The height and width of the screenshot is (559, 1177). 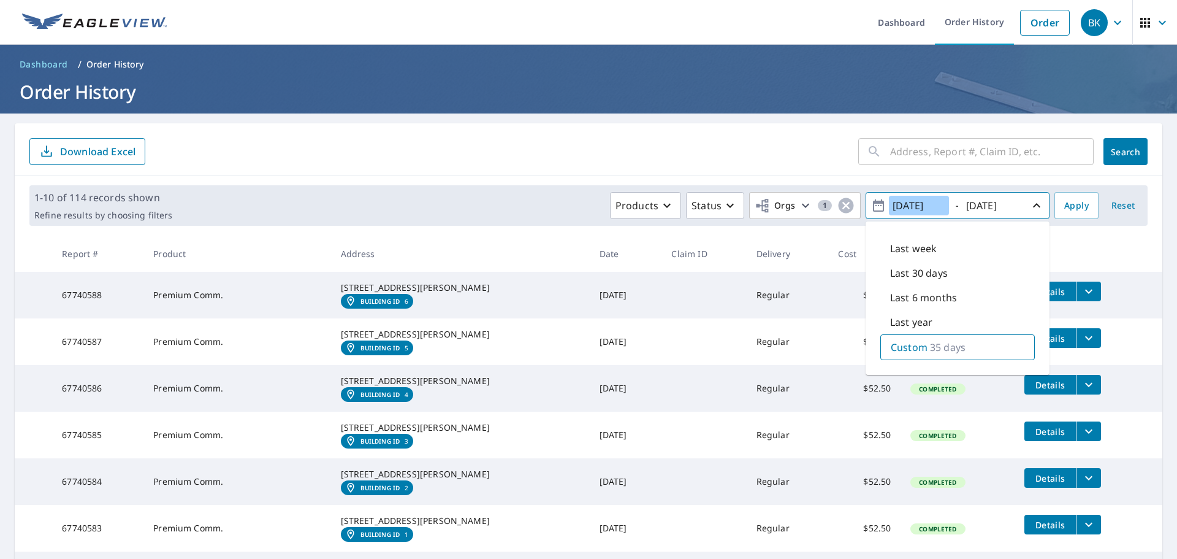 What do you see at coordinates (94, 23) in the screenshot?
I see `img: EV Logo` at bounding box center [94, 23].